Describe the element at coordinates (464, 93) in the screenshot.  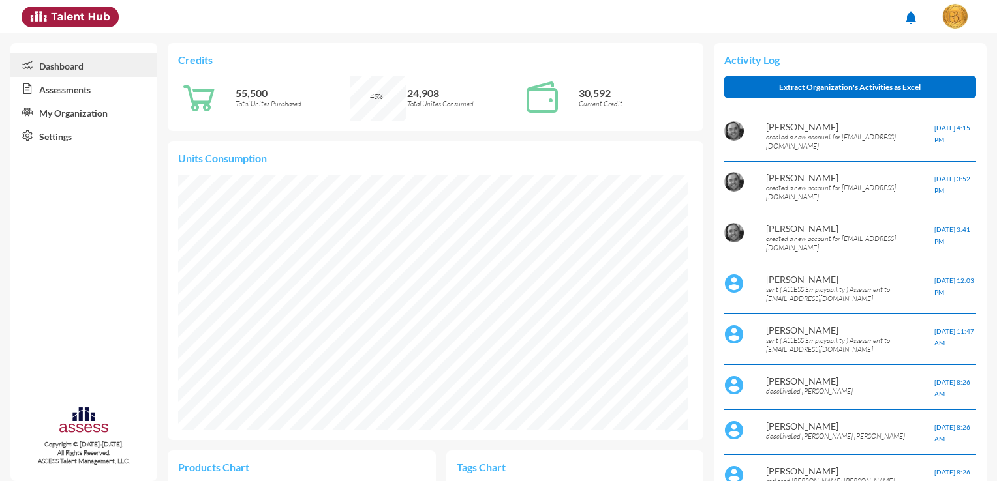
I see `p: 24,908` at that location.